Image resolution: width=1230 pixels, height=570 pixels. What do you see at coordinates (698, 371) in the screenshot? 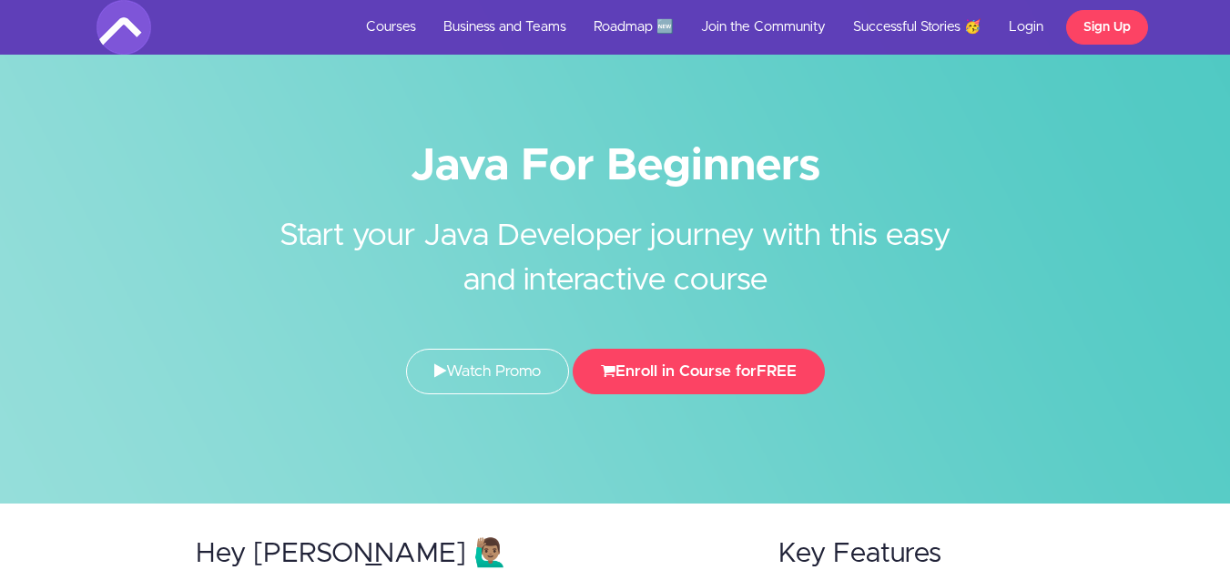
I see `button: Enroll in Course forFREE` at bounding box center [698, 371].